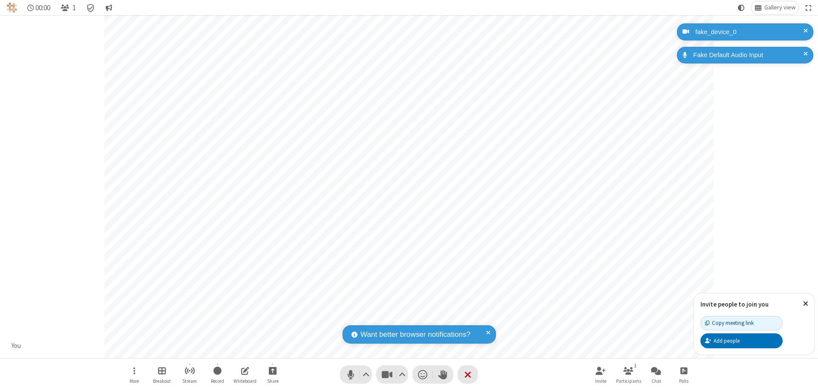  What do you see at coordinates (750, 32) in the screenshot?
I see `div: fake_device_0` at bounding box center [750, 32].